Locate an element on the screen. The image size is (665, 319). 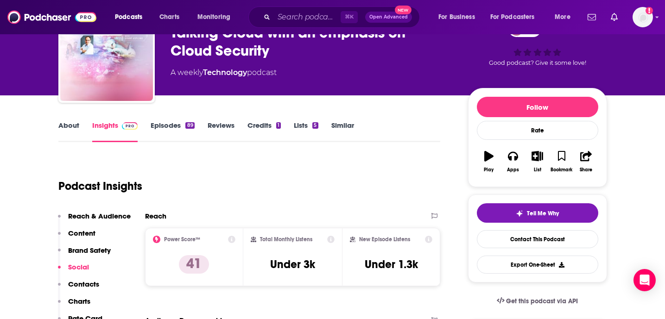
a: Technology is located at coordinates (225, 72).